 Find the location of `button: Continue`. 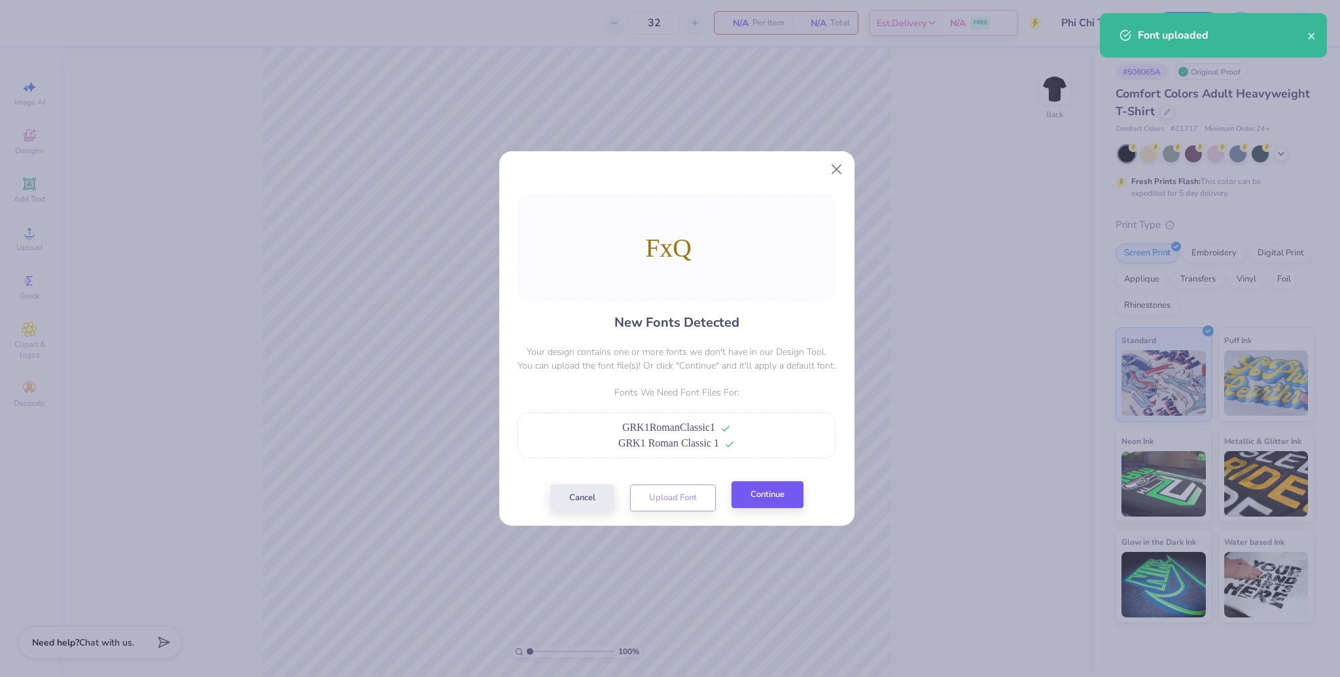

button: Continue is located at coordinates (768, 494).